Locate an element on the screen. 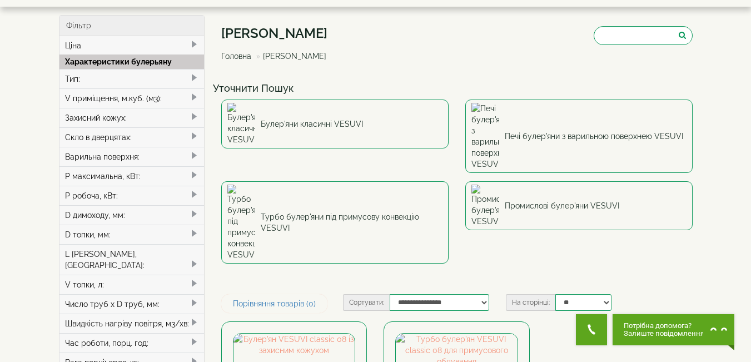 This screenshot has height=362, width=751. h4: Уточнити Пошук is located at coordinates (457, 88).